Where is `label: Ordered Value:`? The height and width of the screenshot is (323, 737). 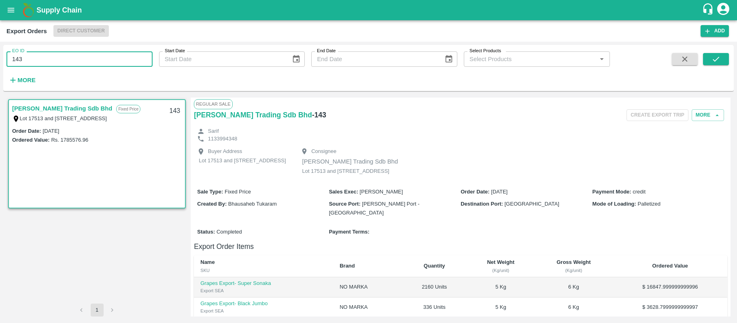
label: Ordered Value: is located at coordinates (31, 140).